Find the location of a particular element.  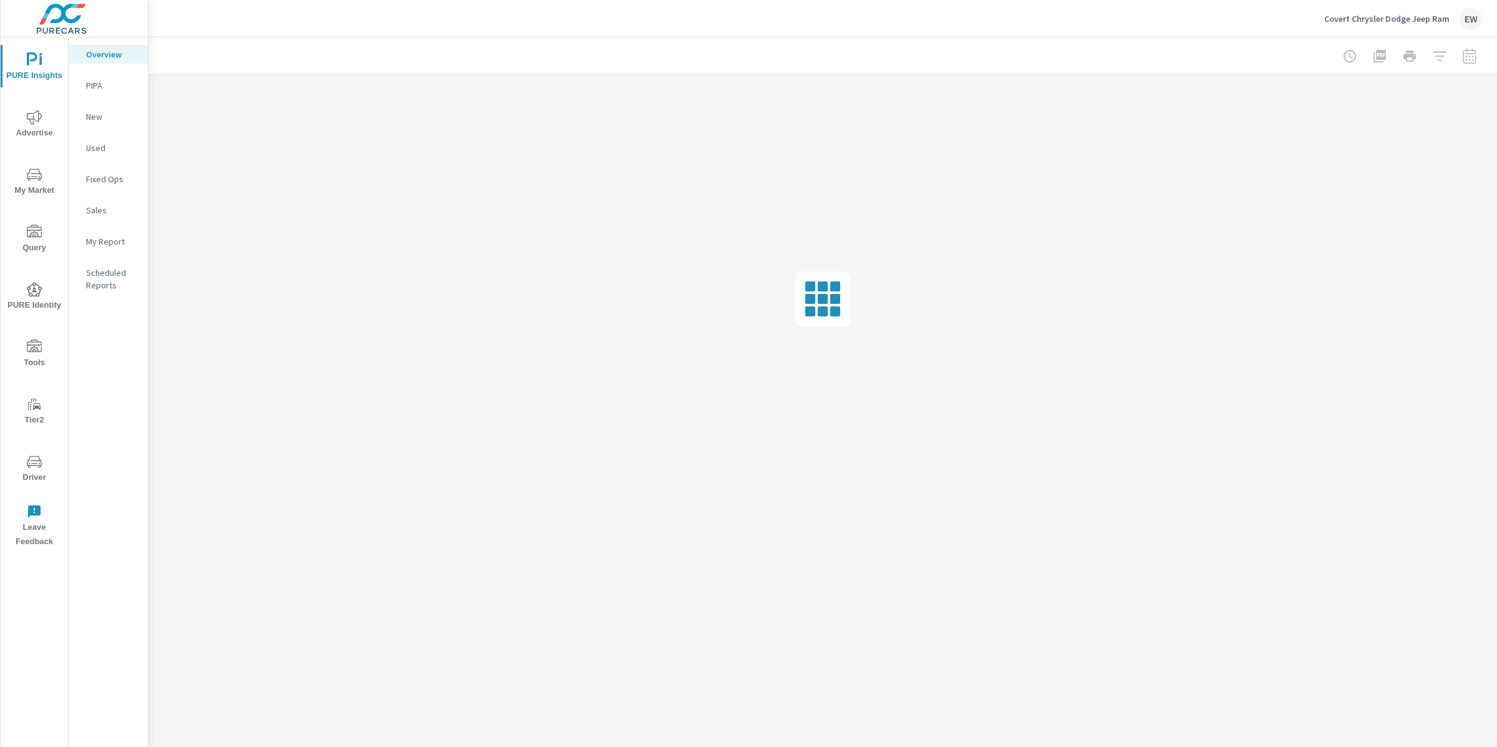

div: Fixed Ops is located at coordinates (108, 179).